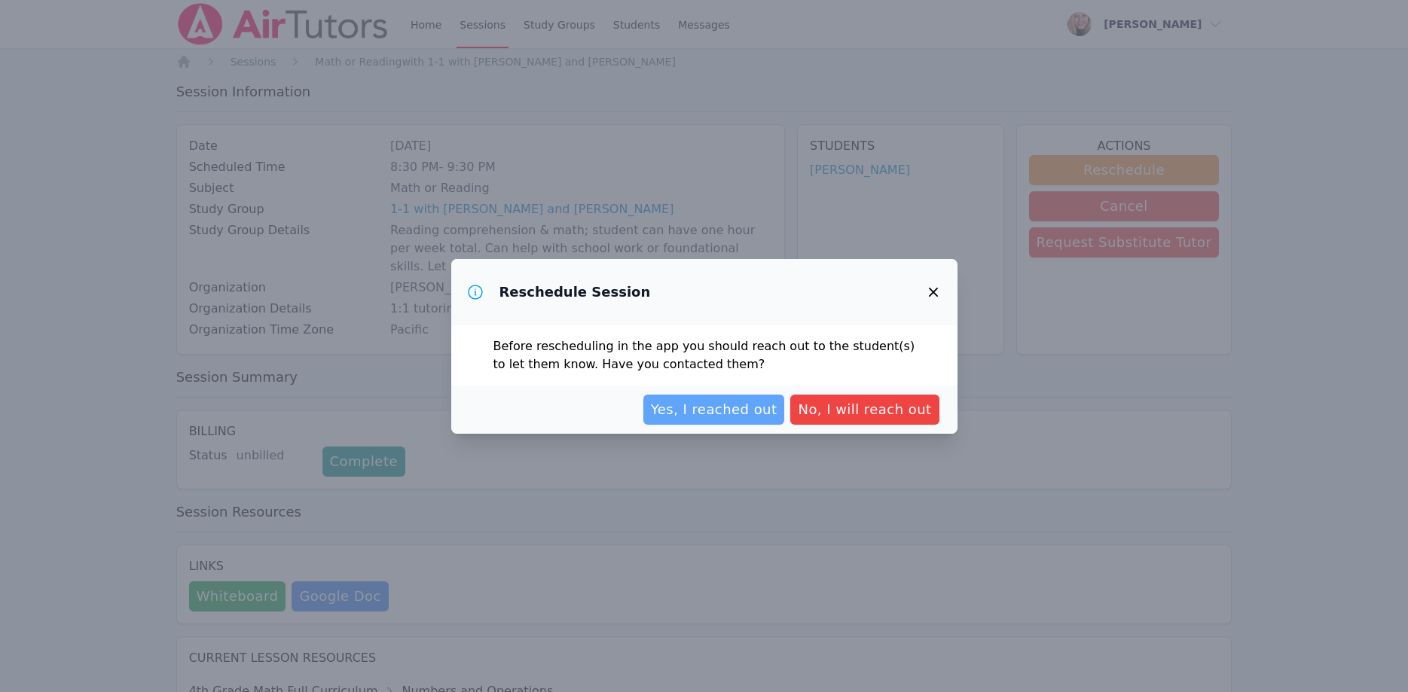 The height and width of the screenshot is (692, 1408). Describe the element at coordinates (714, 410) in the screenshot. I see `span: Yes, I reached out` at that location.